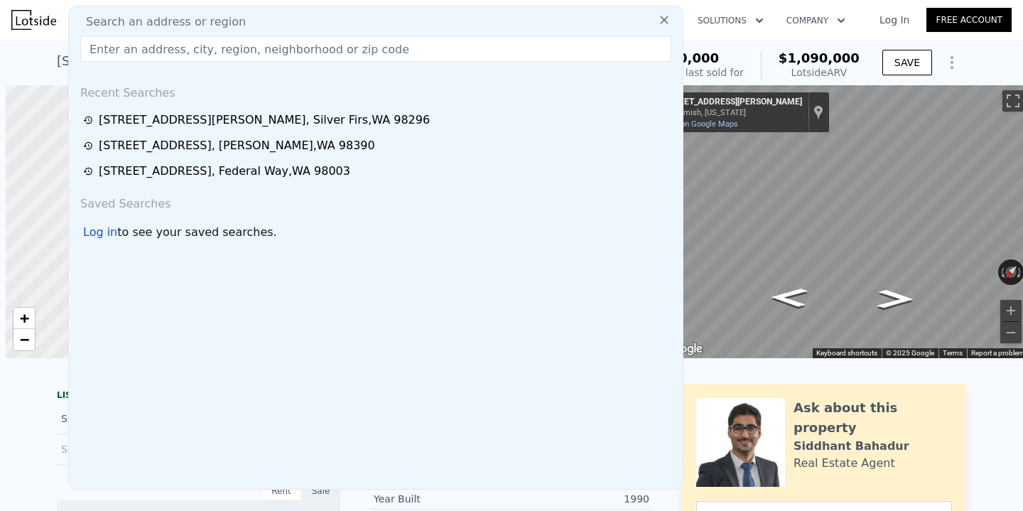 This screenshot has height=511, width=1023. What do you see at coordinates (872, 418) in the screenshot?
I see `div: Ask about this property` at bounding box center [872, 418].